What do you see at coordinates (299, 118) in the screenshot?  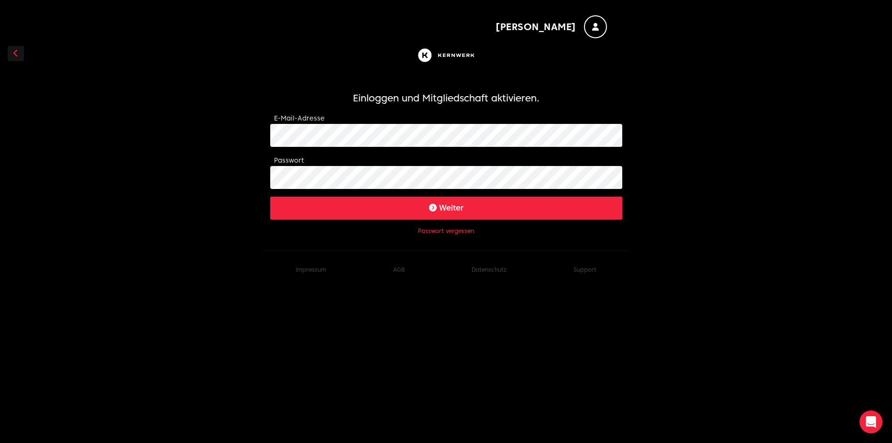 I see `label: E-Mail-Adresse` at bounding box center [299, 118].